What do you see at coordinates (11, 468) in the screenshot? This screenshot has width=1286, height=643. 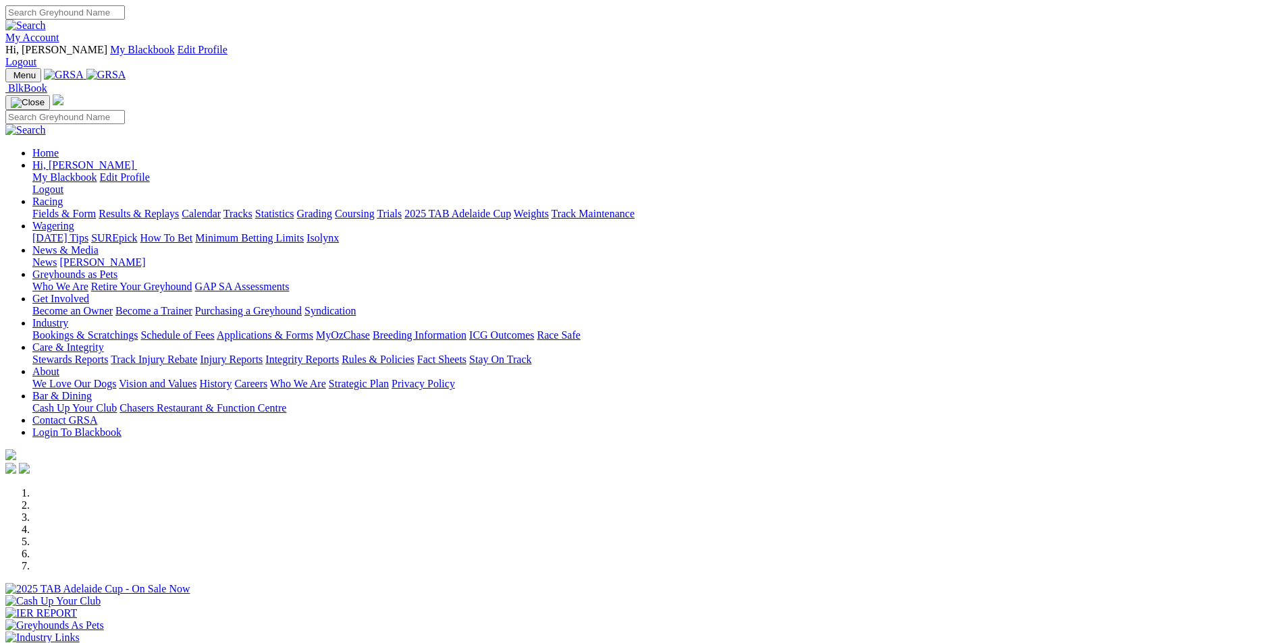 I see `img: facebook.svg` at bounding box center [11, 468].